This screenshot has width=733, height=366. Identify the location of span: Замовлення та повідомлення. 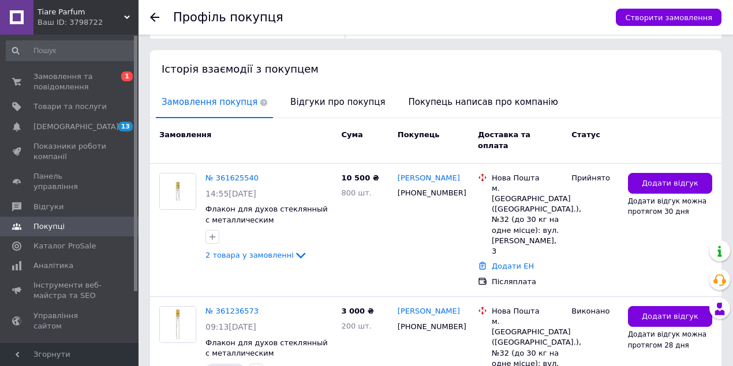
(70, 82).